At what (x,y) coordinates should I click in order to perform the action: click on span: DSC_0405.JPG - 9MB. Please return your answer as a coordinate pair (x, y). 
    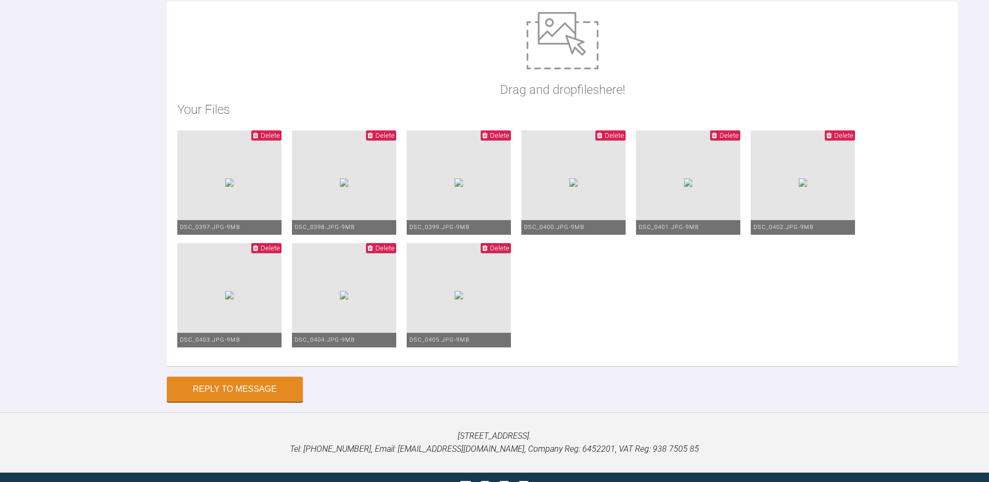
    Looking at the image, I should click on (440, 339).